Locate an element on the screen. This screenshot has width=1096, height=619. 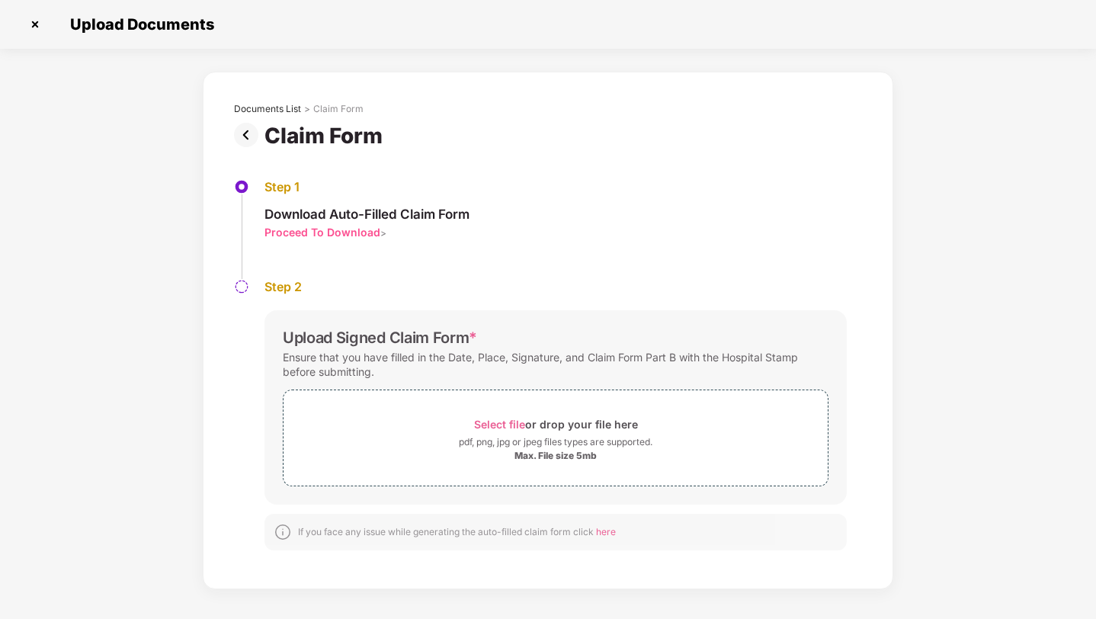
div: Download Auto-Filled Claim Form is located at coordinates (367, 214).